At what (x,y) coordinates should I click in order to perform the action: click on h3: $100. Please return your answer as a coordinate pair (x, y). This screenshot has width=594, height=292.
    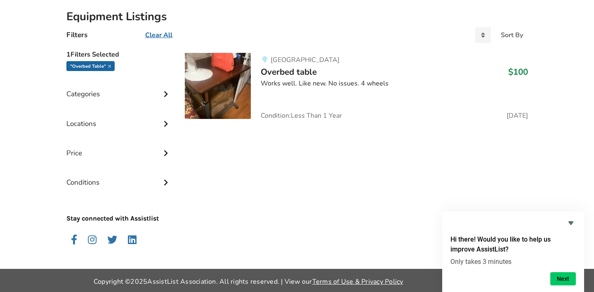
    Looking at the image, I should click on (518, 72).